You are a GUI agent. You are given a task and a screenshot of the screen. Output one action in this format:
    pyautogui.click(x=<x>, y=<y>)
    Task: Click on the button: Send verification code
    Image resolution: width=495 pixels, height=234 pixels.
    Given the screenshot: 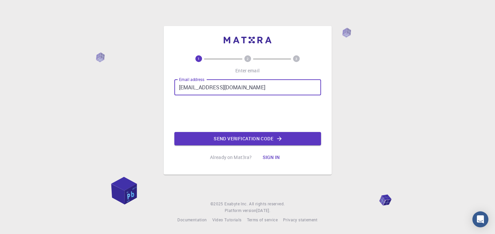 What is the action you would take?
    pyautogui.click(x=248, y=139)
    